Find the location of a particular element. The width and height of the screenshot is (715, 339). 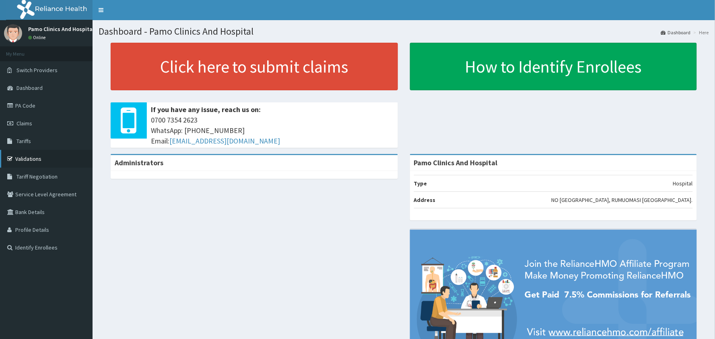

span: Claims is located at coordinates (24, 123).